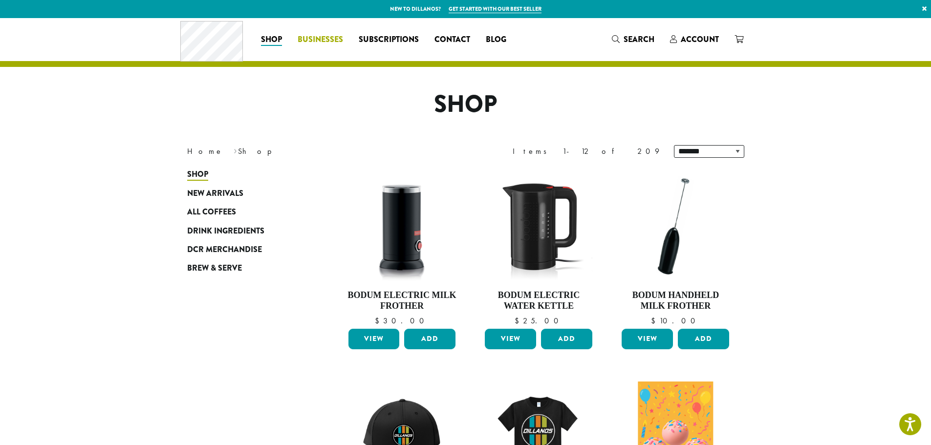 The height and width of the screenshot is (445, 931). I want to click on span: Search, so click(639, 39).